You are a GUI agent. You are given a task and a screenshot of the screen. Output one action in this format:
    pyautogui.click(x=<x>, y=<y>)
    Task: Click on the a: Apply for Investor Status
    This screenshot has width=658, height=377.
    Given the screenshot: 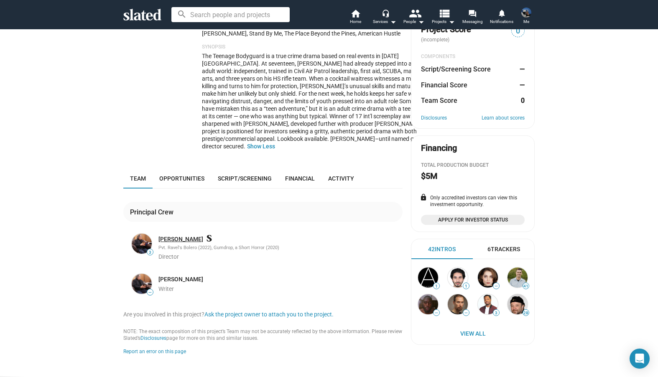 What is the action you would take?
    pyautogui.click(x=473, y=220)
    